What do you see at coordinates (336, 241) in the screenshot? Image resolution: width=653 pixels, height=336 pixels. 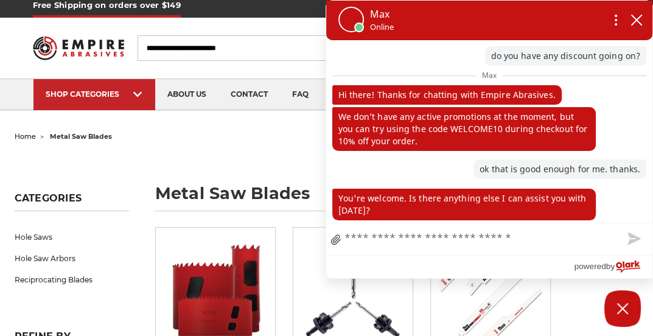 I see `a: file upload` at bounding box center [336, 241].